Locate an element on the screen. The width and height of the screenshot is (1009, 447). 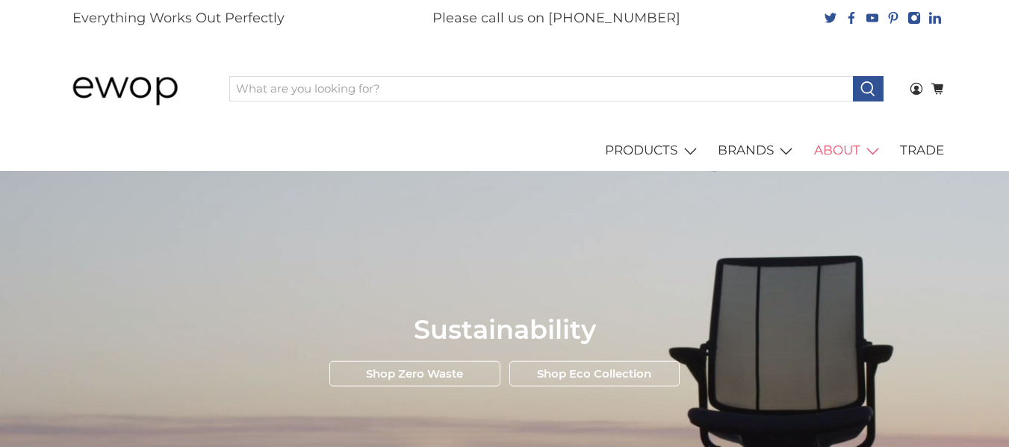
a: Shop Zero Waste is located at coordinates (415, 374).